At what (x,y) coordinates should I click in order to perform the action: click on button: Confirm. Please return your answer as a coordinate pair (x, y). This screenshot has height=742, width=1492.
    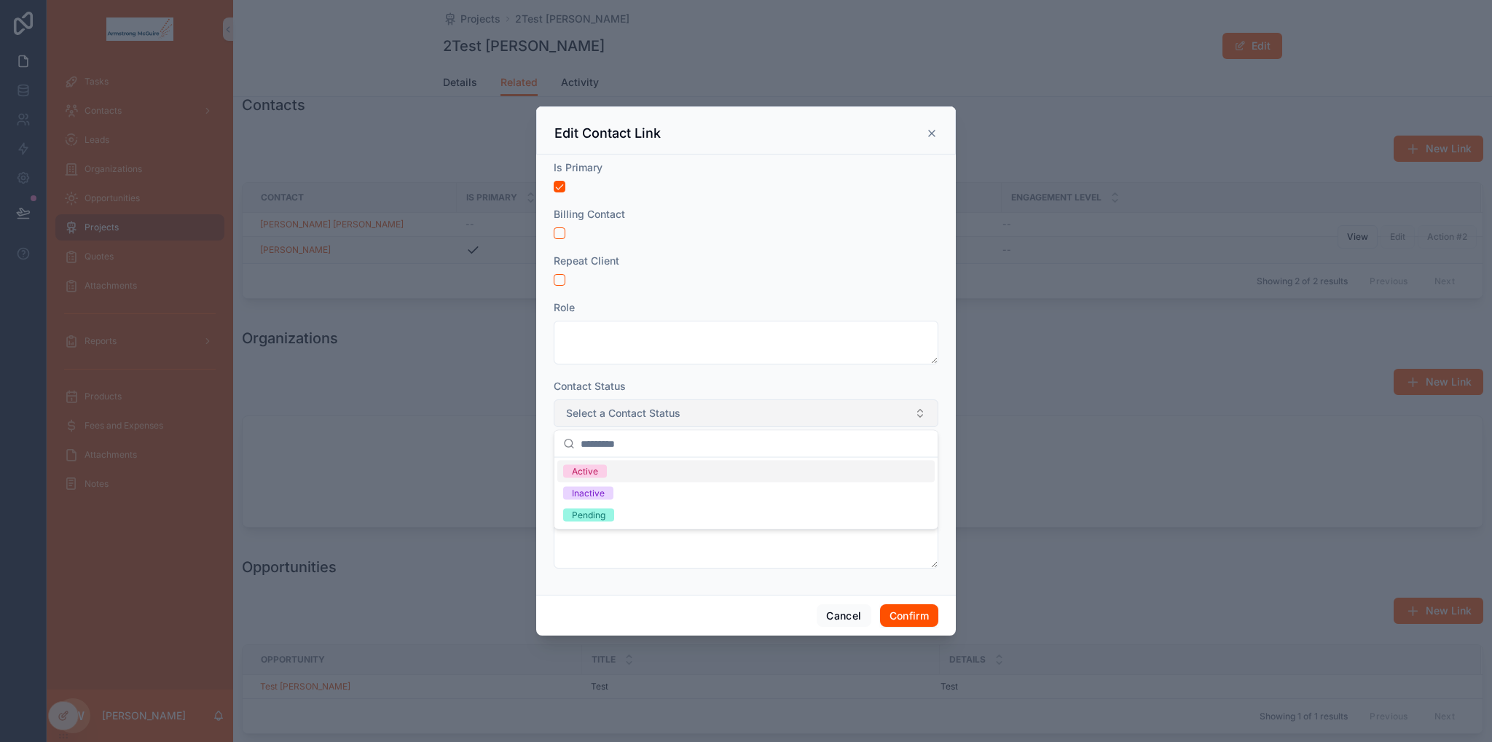
    Looking at the image, I should click on (909, 616).